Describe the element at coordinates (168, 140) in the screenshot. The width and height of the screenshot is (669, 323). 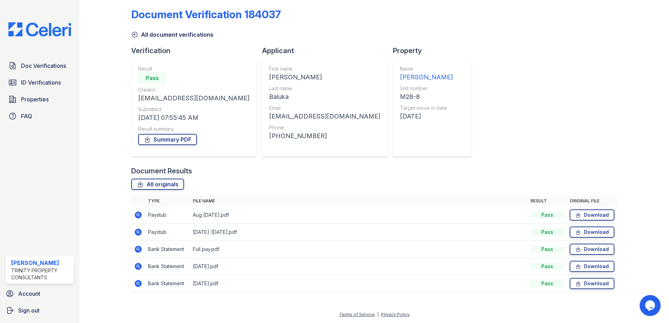
I see `a: Summary PDF` at that location.